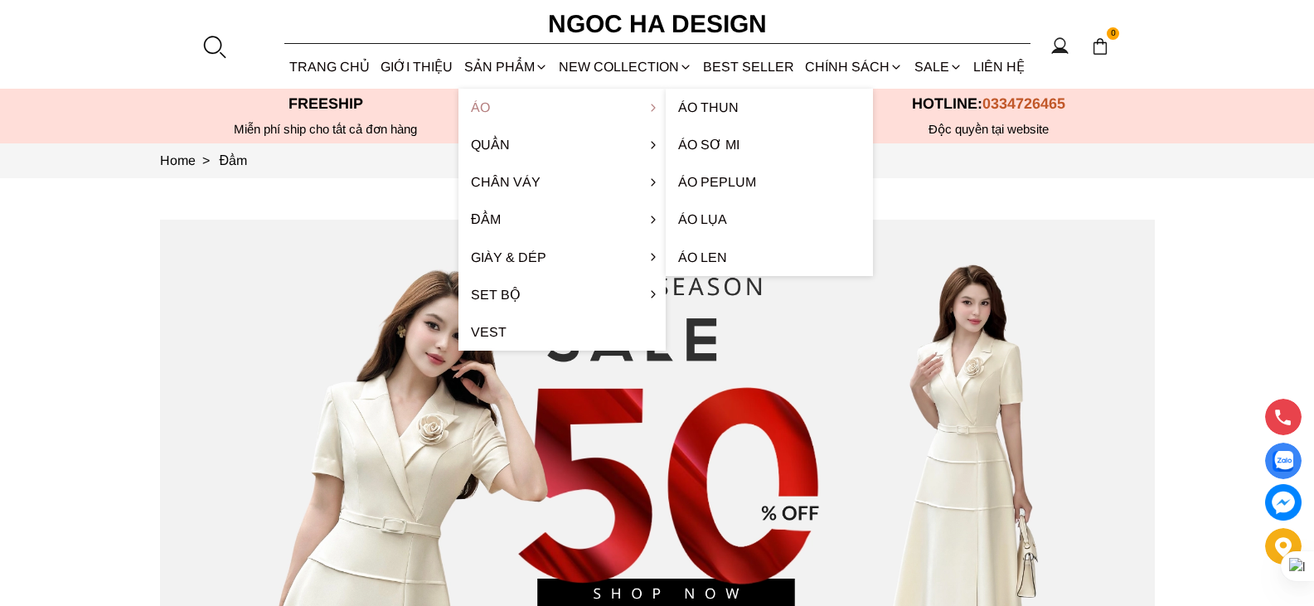 The width and height of the screenshot is (1314, 606). Describe the element at coordinates (506, 66) in the screenshot. I see `div: SẢN PHẨM` at that location.